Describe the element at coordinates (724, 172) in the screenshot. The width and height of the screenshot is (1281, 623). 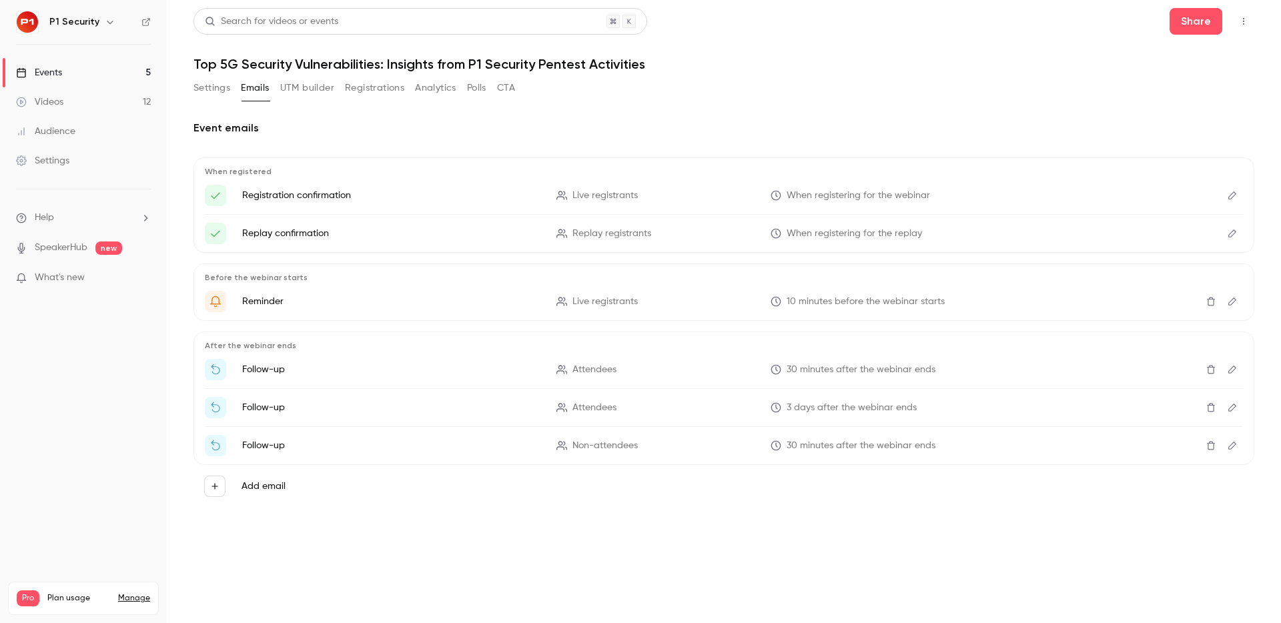
I see `p: When registered` at that location.